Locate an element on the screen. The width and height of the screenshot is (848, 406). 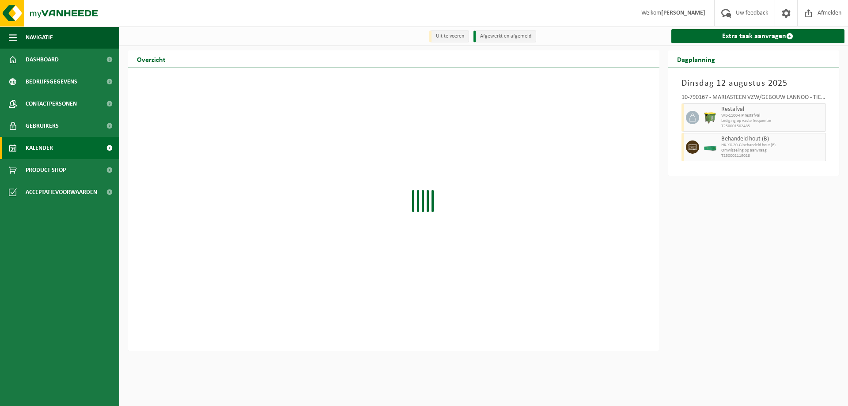
span: WB-1100-HP restafval is located at coordinates (772, 116).